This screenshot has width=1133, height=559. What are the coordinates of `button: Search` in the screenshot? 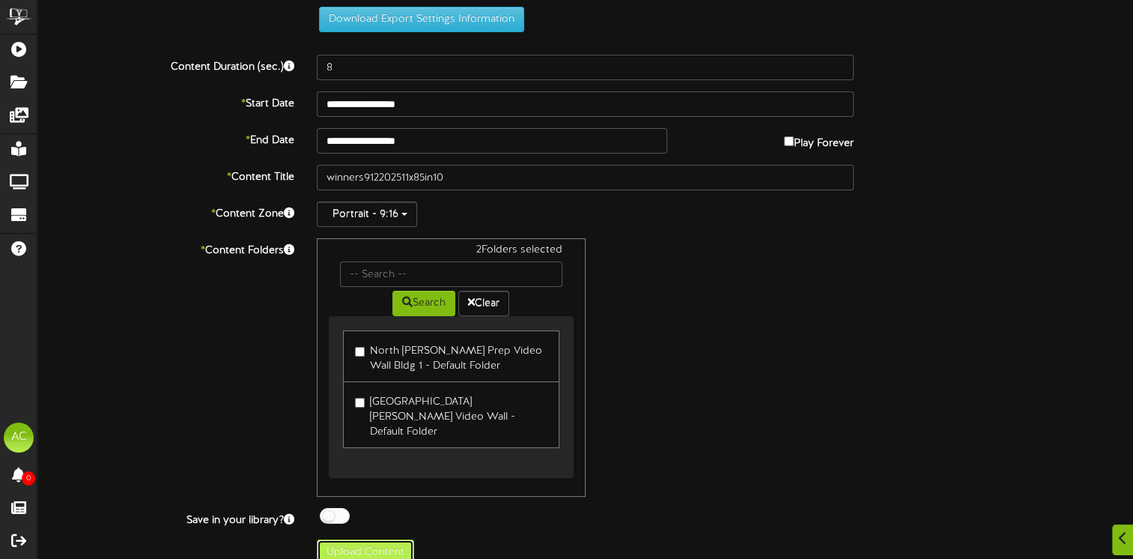 It's located at (424, 303).